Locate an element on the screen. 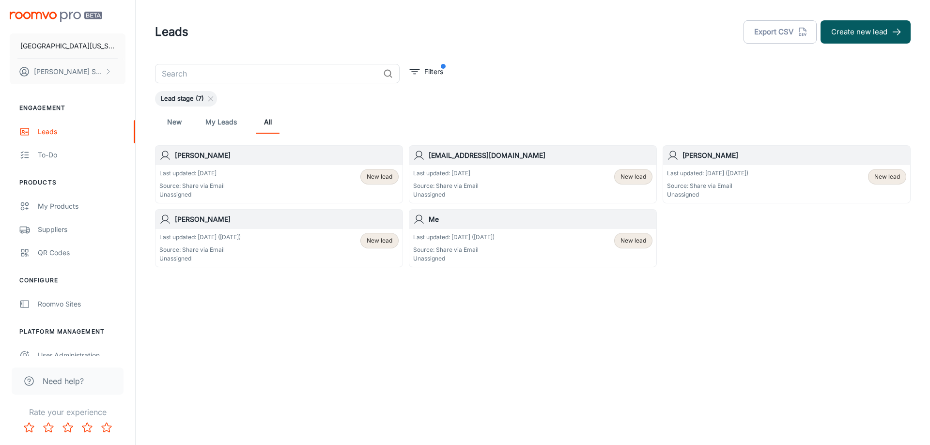 Image resolution: width=930 pixels, height=445 pixels. input: Search is located at coordinates (267, 74).